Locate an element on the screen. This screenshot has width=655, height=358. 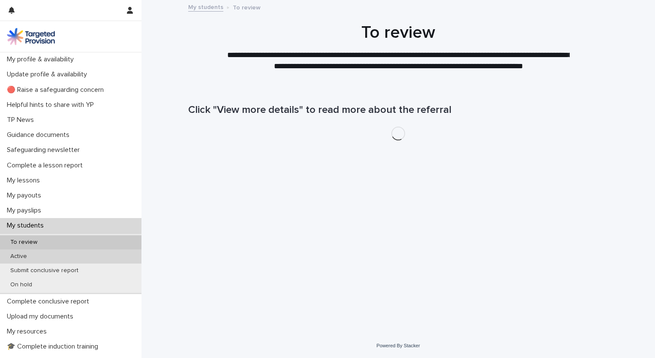
p: My resources is located at coordinates (28, 331).